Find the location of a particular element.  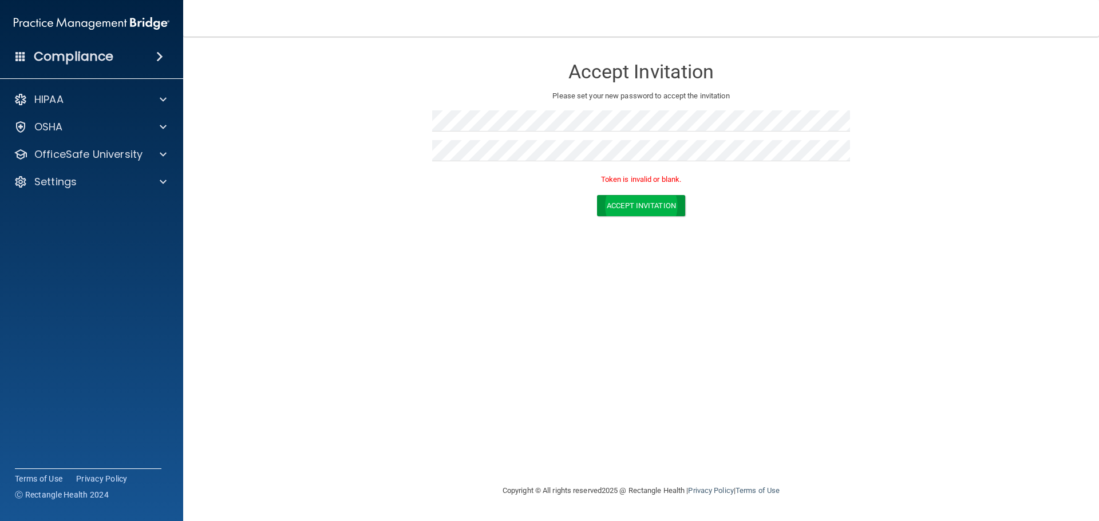

p: Token is invalid or blank. is located at coordinates (641, 180).